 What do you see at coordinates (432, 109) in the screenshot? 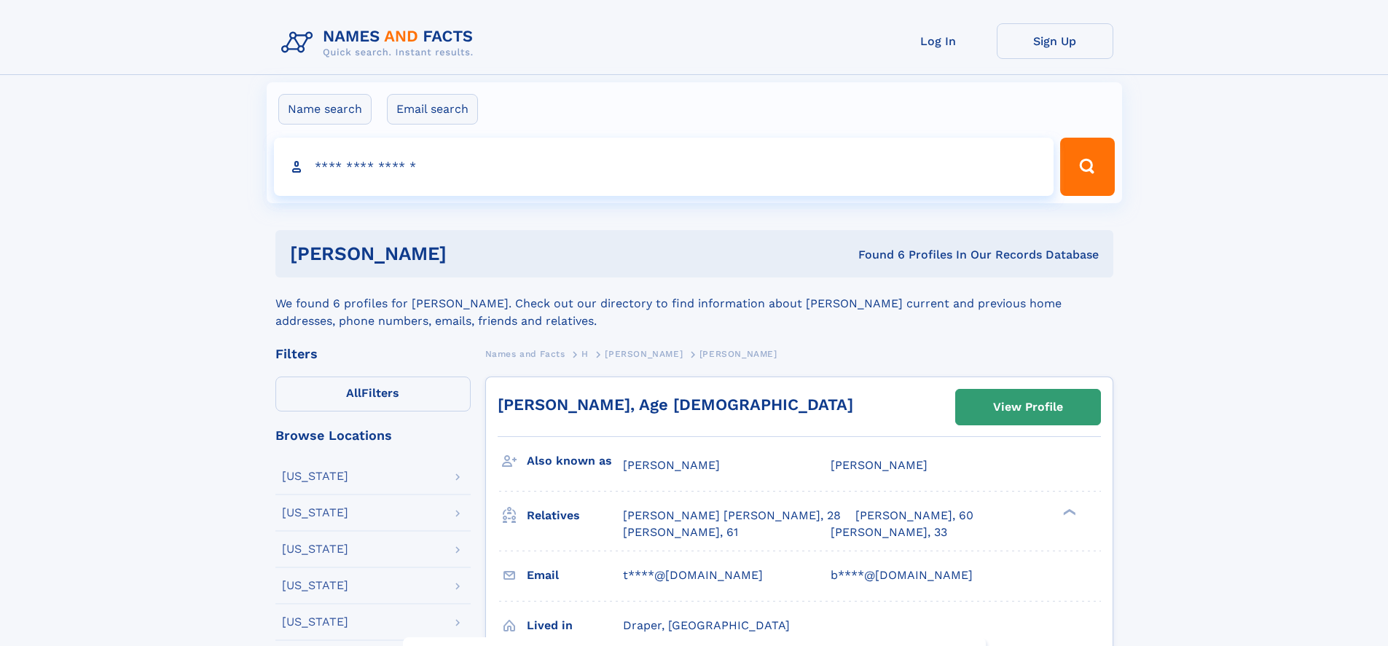
I see `label: Email search` at bounding box center [432, 109].